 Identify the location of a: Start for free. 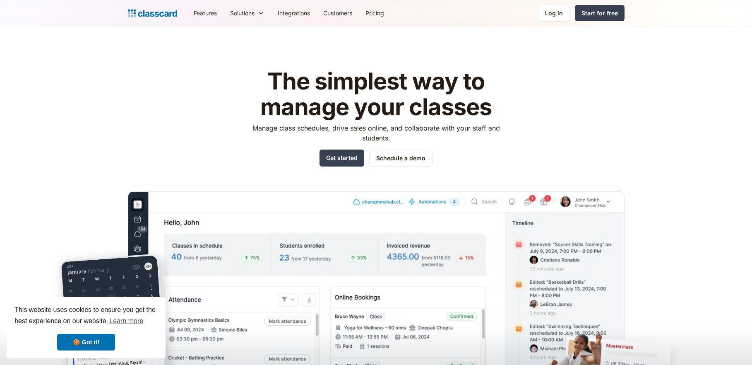
(600, 13).